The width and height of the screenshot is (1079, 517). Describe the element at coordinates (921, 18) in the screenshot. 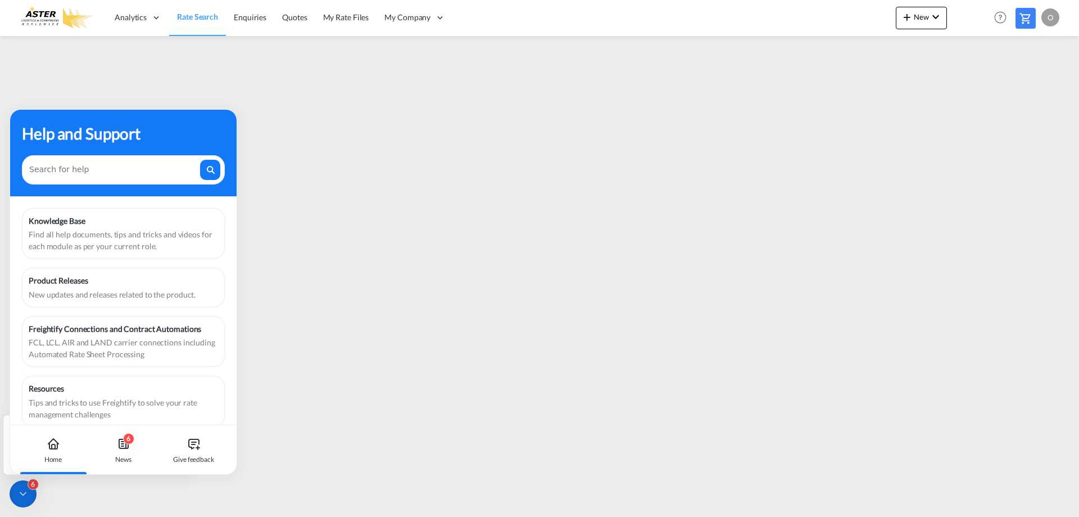

I see `button: icon-plus 400-fgNewicon-chevron-down` at that location.